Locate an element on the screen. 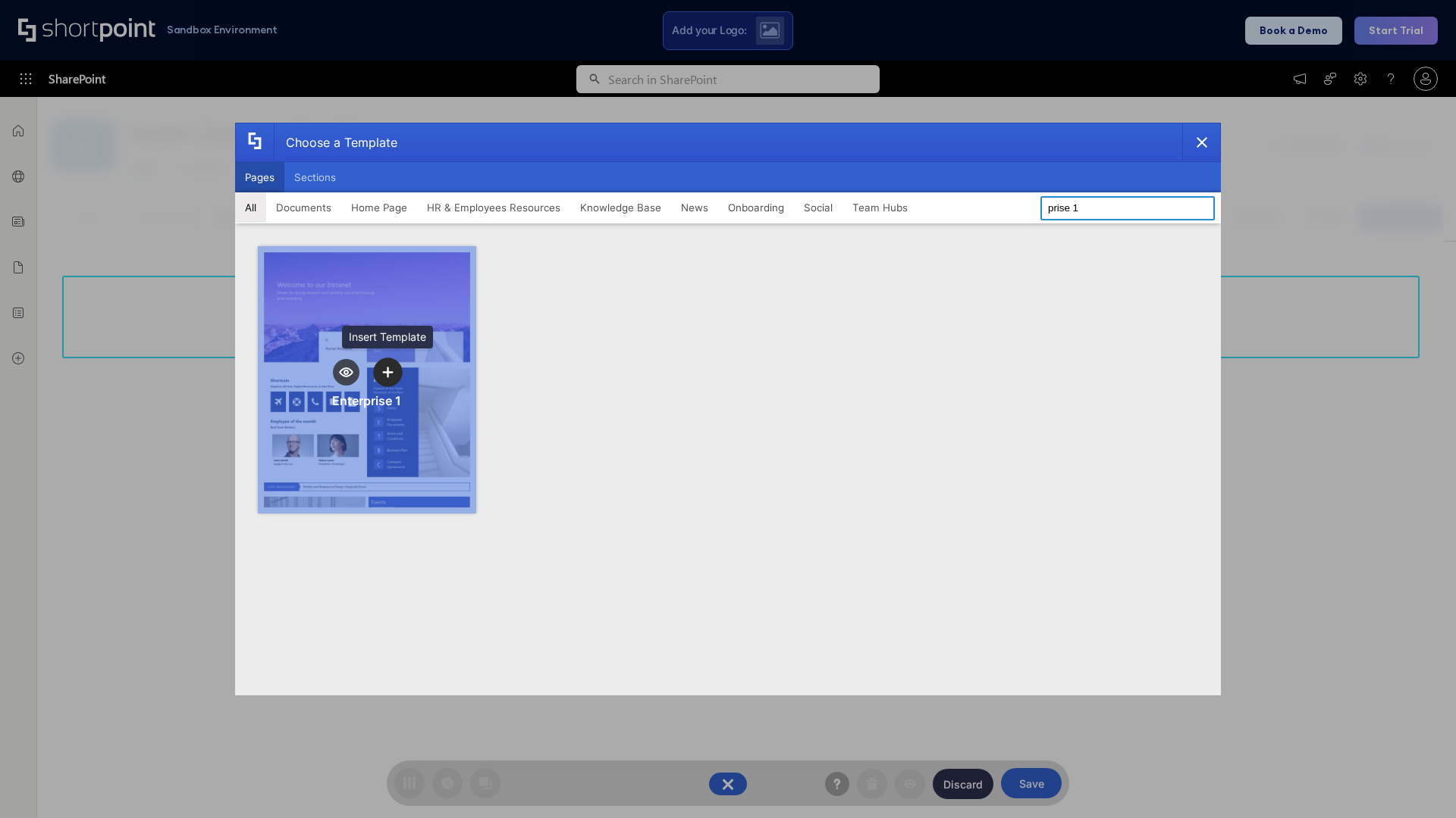 The image size is (1456, 818). button: News is located at coordinates (695, 208).